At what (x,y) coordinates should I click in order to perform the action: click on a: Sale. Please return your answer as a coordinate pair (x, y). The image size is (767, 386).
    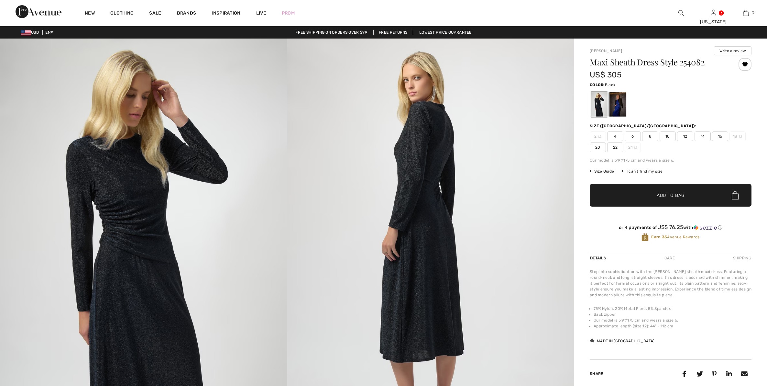
    Looking at the image, I should click on (155, 14).